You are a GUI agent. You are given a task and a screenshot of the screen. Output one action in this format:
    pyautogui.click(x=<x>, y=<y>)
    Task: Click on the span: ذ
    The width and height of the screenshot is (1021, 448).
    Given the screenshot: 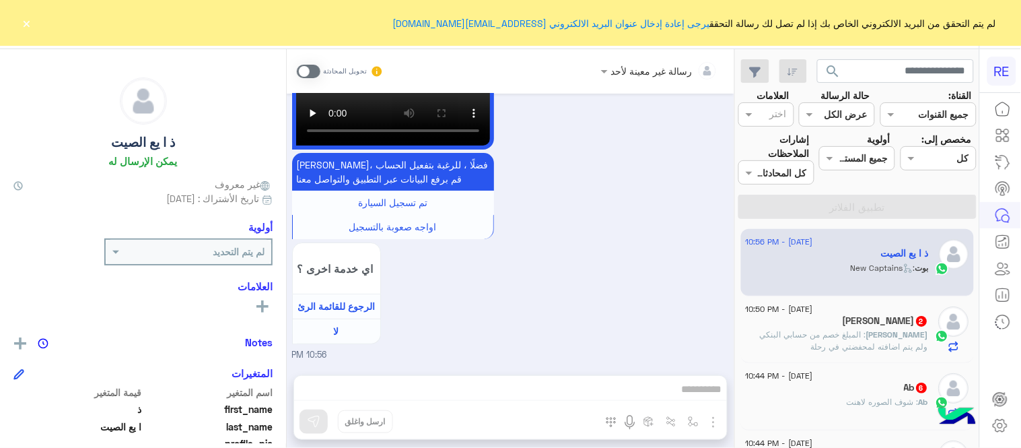 What is the action you would take?
    pyautogui.click(x=77, y=409)
    